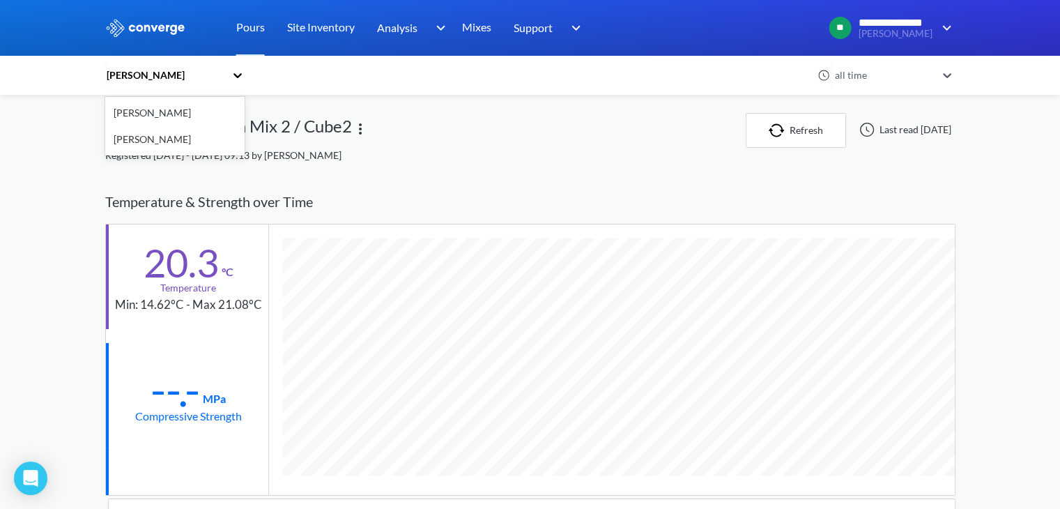 The height and width of the screenshot is (509, 1060). I want to click on span: Analysis, so click(397, 27).